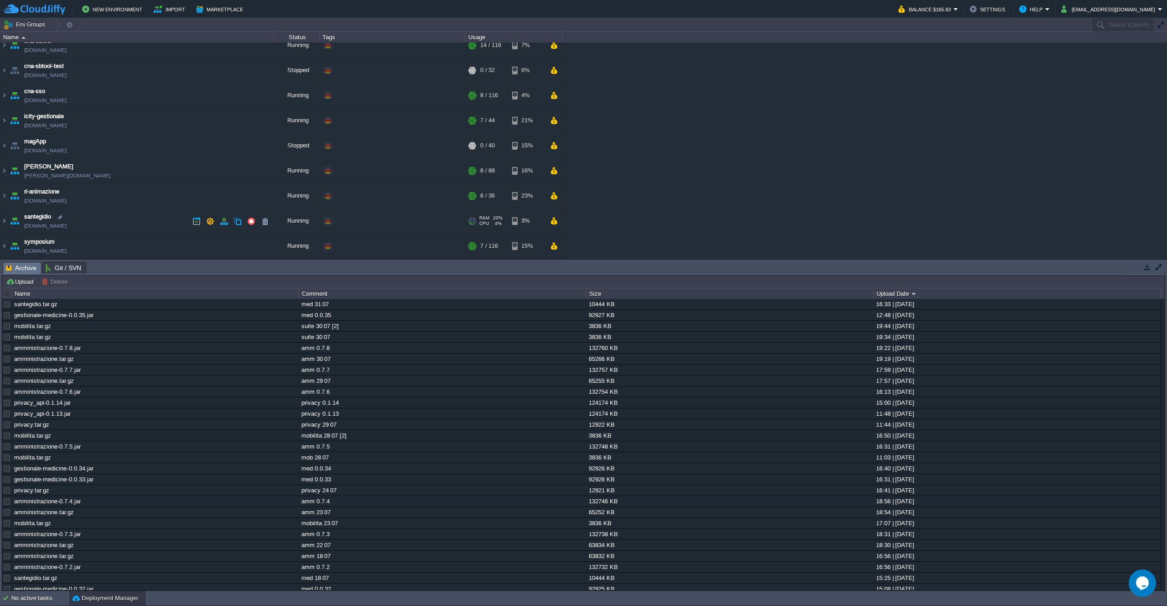  What do you see at coordinates (497, 224) in the screenshot?
I see `span: 4%` at bounding box center [497, 224].